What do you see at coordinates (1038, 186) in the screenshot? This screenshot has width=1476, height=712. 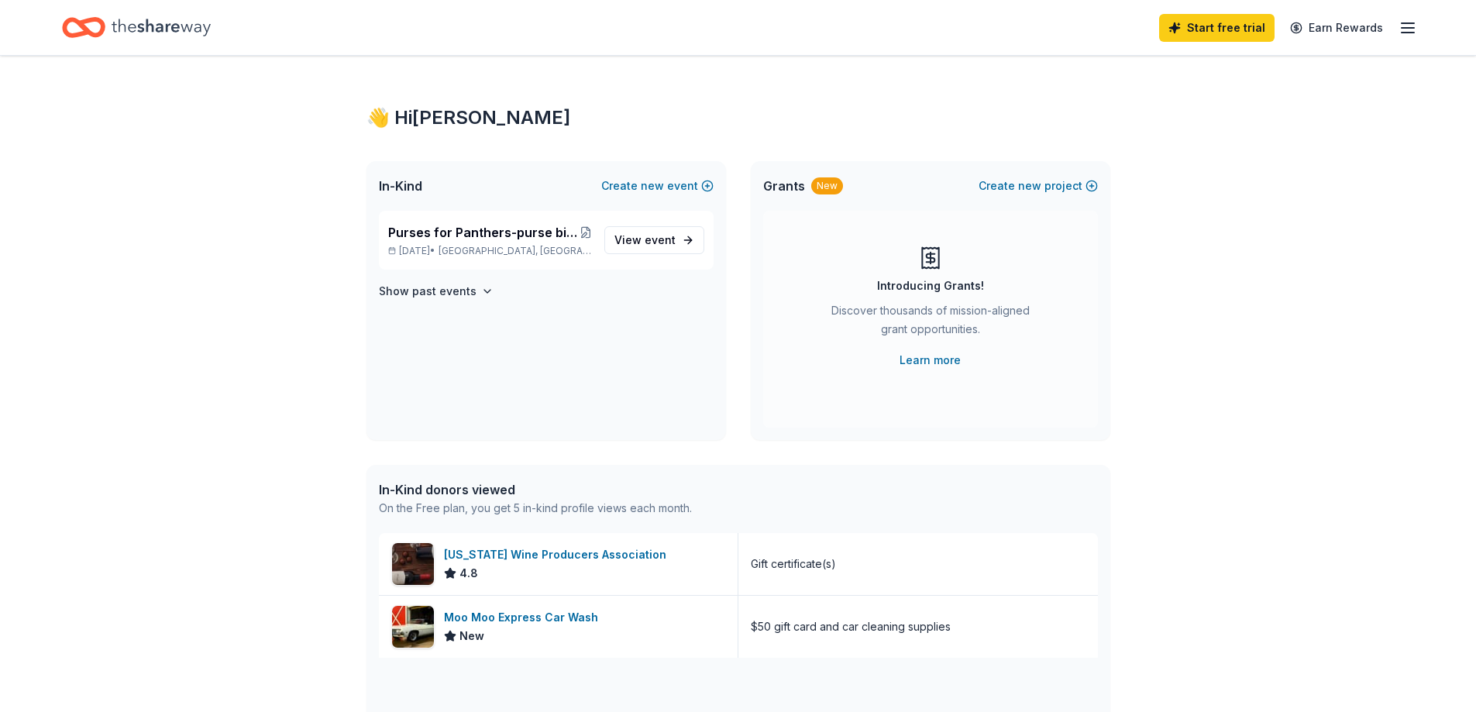 I see `button: Createnewproject` at bounding box center [1038, 186].